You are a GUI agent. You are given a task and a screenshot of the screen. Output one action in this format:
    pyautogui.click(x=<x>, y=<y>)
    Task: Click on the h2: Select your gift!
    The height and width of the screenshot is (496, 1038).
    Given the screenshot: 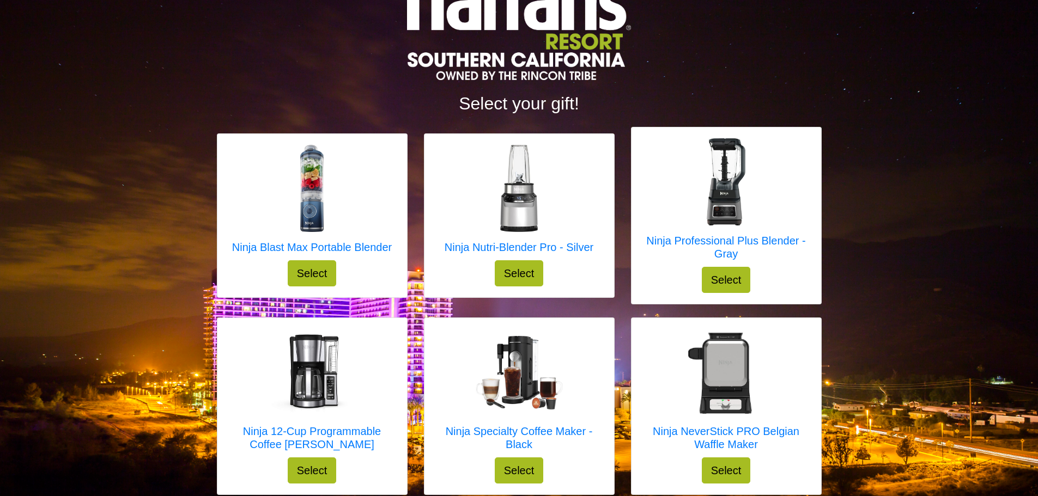 What is the action you would take?
    pyautogui.click(x=519, y=103)
    